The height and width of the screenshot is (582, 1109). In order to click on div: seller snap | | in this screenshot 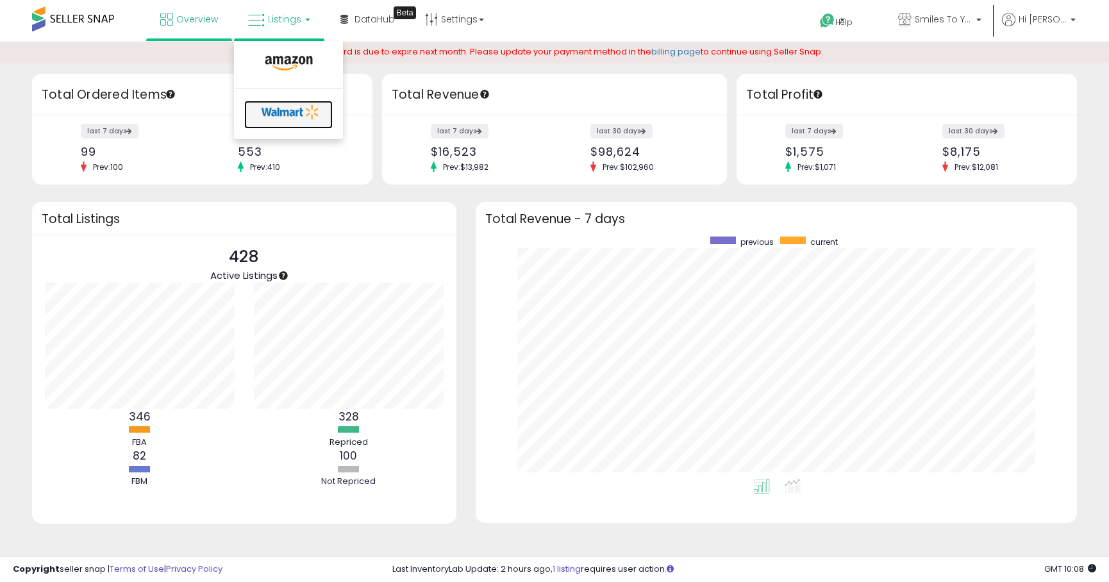, I will do `click(117, 569)`.